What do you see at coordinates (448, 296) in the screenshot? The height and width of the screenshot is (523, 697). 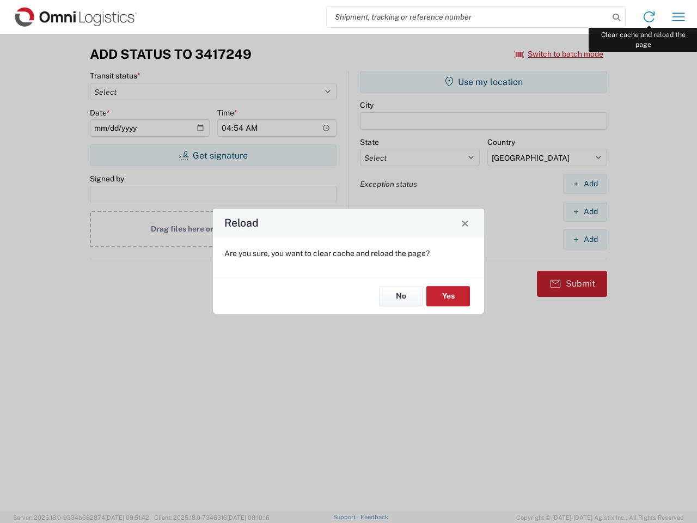 I see `button: Yes` at bounding box center [448, 296].